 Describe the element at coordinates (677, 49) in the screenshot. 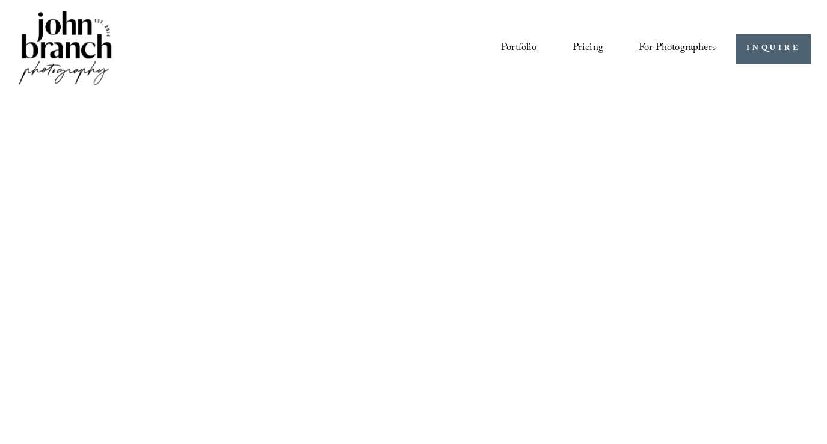

I see `span: For Photographers` at that location.